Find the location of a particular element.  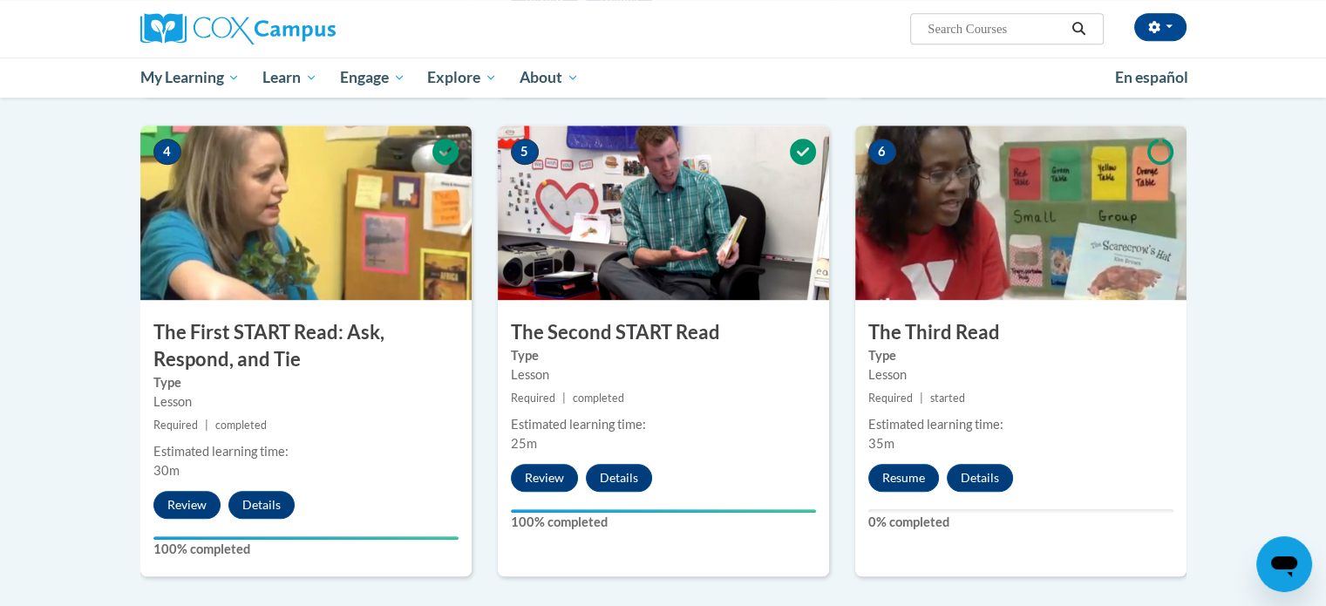

span: 25m is located at coordinates (524, 443).